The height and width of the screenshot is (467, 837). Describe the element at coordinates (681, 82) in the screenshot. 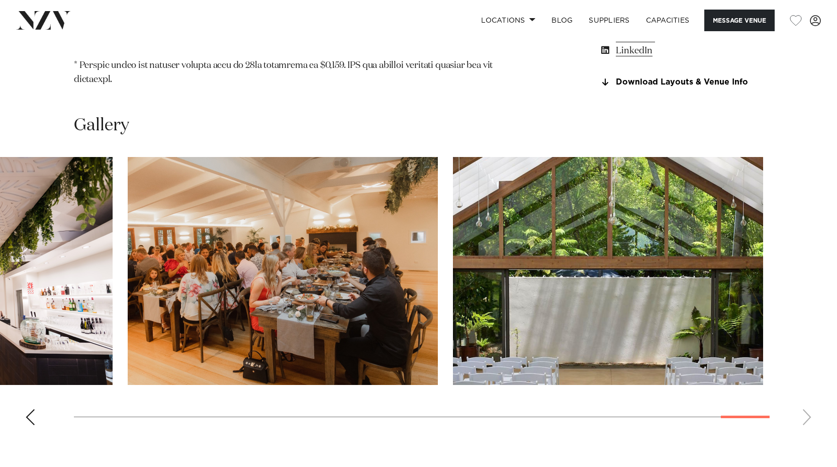

I see `a: Download Layouts & Venue Info` at that location.